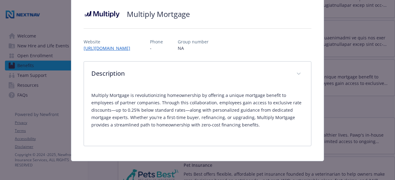 This screenshot has height=180, width=395. Describe the element at coordinates (193, 48) in the screenshot. I see `p: NA` at that location.